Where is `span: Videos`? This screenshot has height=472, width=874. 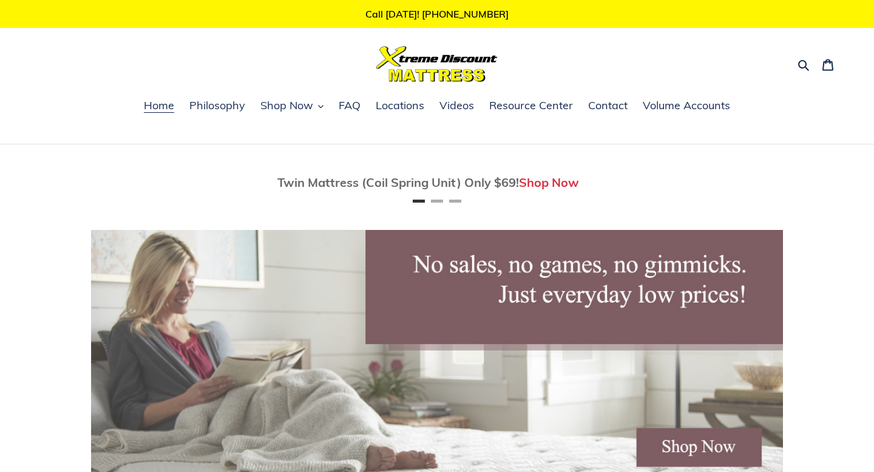
span: Videos is located at coordinates (457, 106).